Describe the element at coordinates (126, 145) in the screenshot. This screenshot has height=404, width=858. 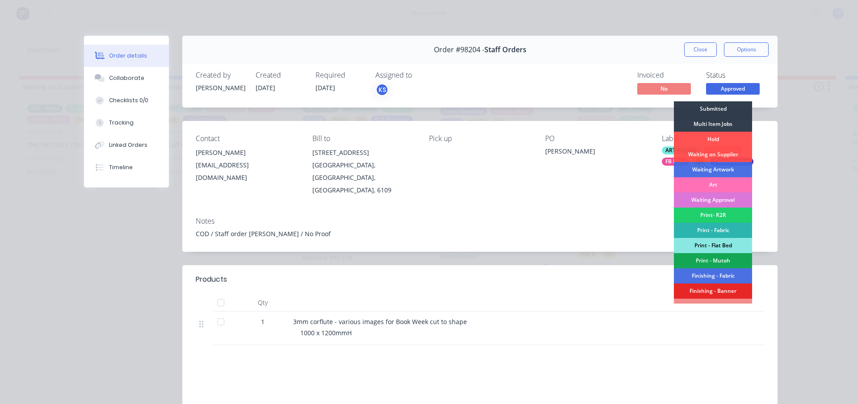
I see `button: Linked Orders` at that location.